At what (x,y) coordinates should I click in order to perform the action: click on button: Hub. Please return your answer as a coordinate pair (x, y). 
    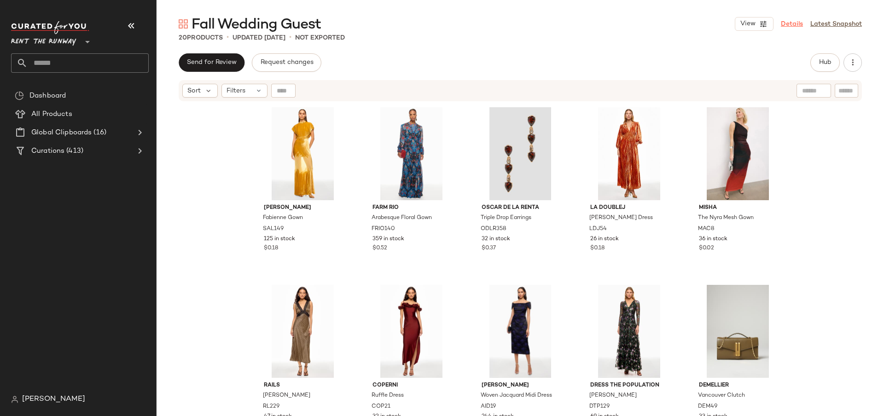
    Looking at the image, I should click on (825, 63).